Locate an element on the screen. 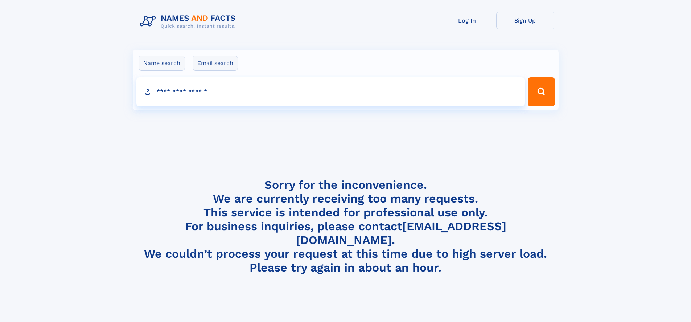 The image size is (691, 322). button: Search Button is located at coordinates (541, 92).